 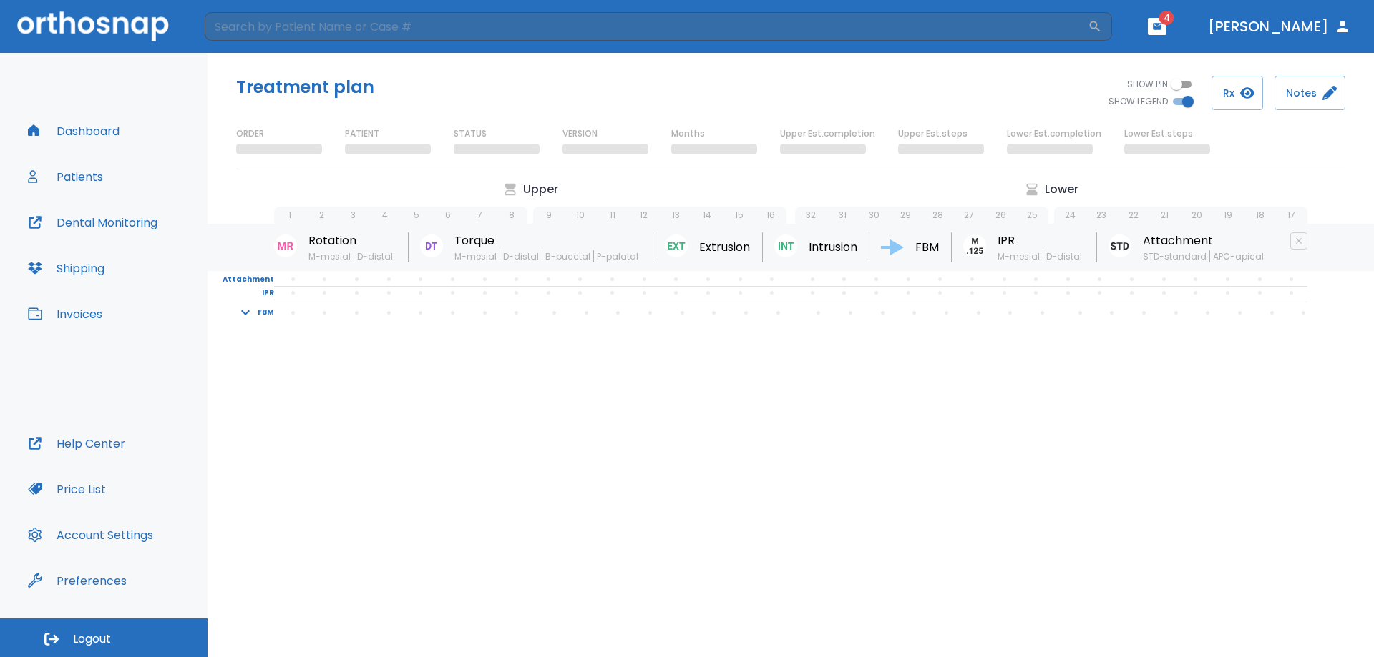 What do you see at coordinates (1196, 215) in the screenshot?
I see `p: 20` at bounding box center [1196, 215].